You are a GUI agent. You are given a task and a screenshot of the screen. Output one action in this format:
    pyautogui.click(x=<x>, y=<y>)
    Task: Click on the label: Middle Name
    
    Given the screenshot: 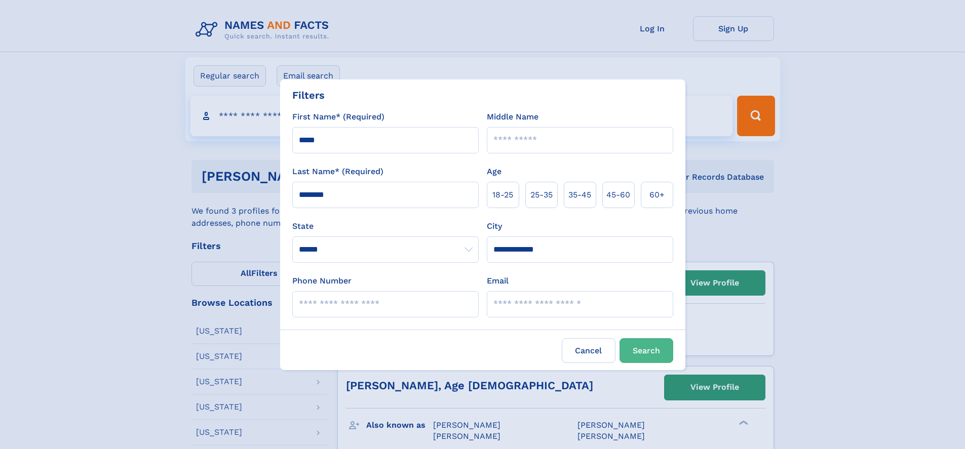 What is the action you would take?
    pyautogui.click(x=513, y=117)
    